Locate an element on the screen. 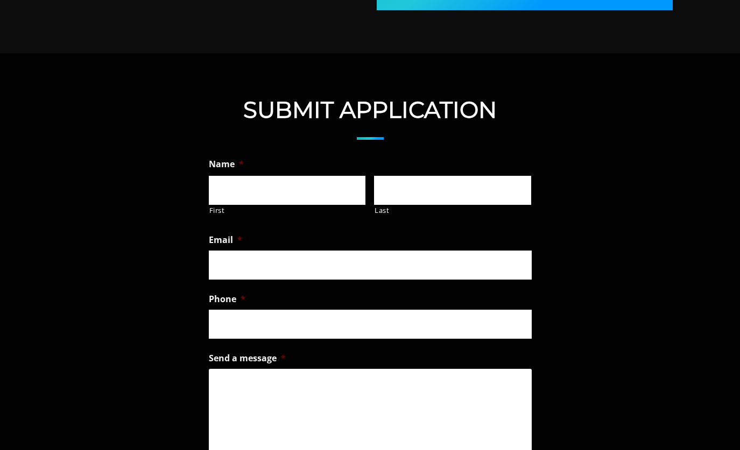 The width and height of the screenshot is (740, 450). label: Email is located at coordinates (225, 240).